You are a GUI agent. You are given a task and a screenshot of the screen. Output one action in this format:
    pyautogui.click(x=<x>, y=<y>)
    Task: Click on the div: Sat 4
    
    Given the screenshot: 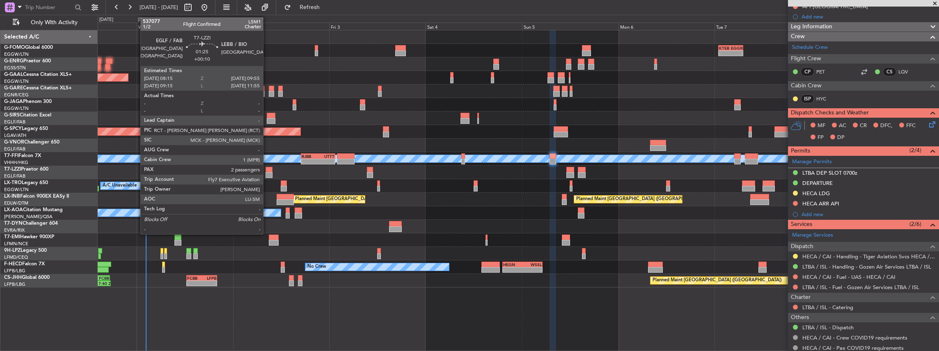 What is the action you would take?
    pyautogui.click(x=474, y=26)
    